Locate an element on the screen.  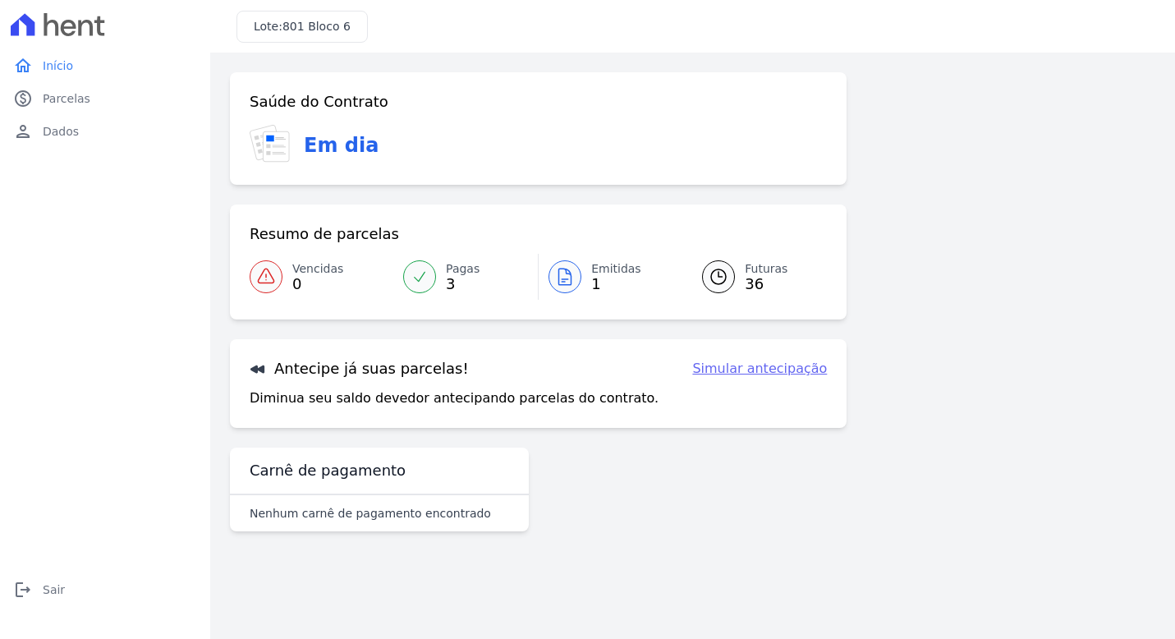
h3: Lote: is located at coordinates (302, 26).